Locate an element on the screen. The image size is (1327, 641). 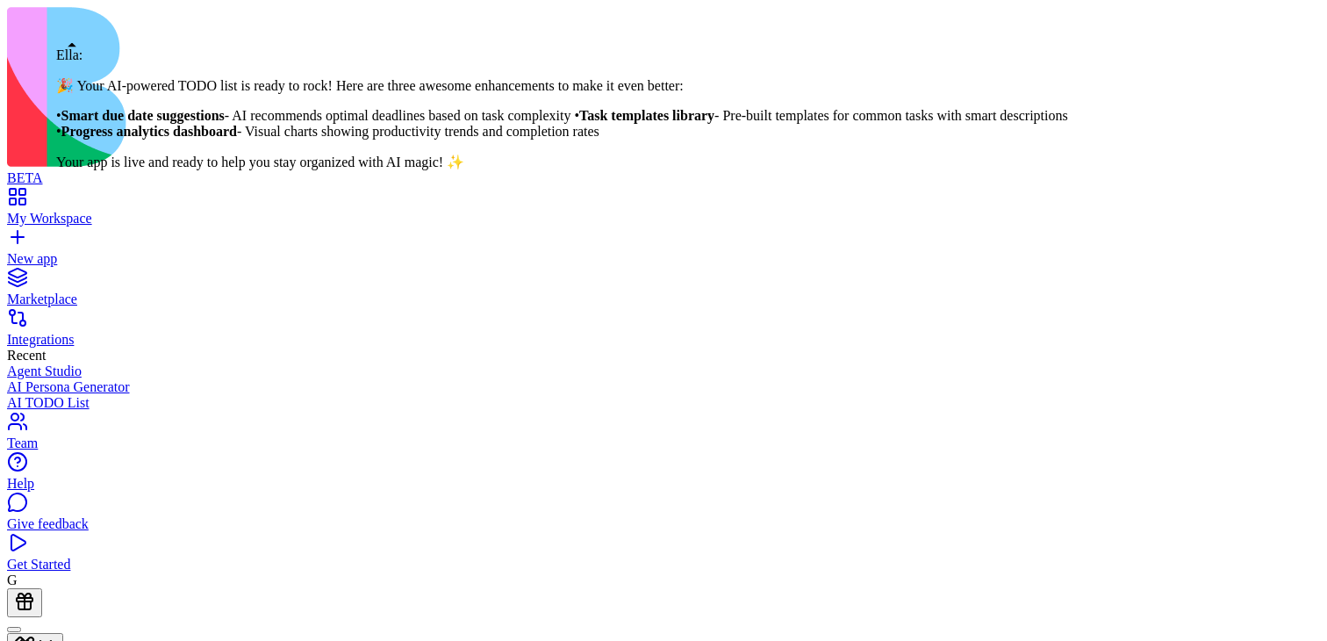
a: AI TODO List is located at coordinates (664, 403).